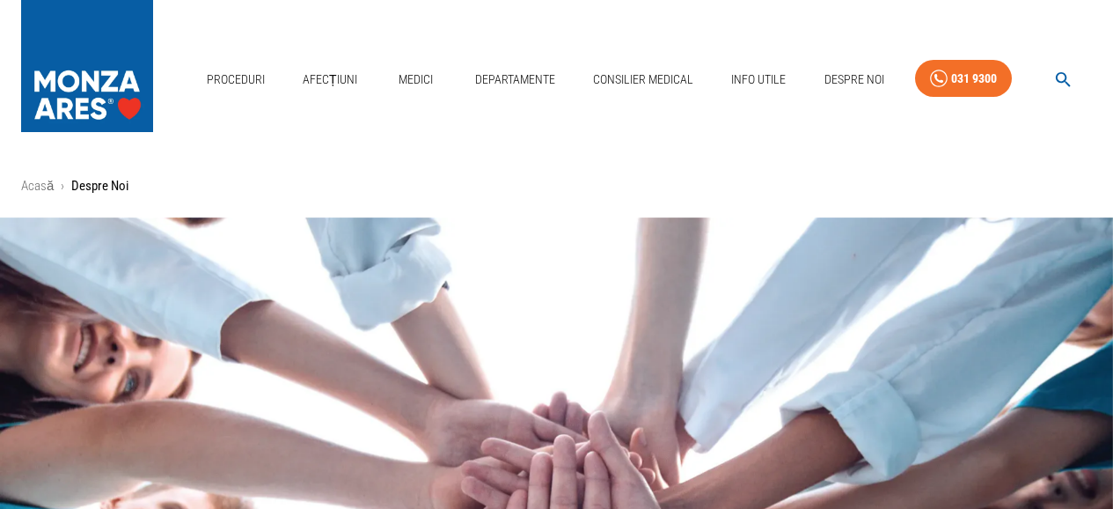 The image size is (1113, 509). Describe the element at coordinates (759, 79) in the screenshot. I see `a: Info Utile` at that location.